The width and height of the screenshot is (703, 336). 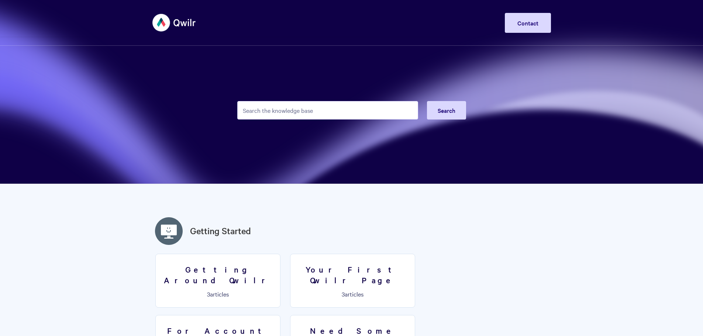 What do you see at coordinates (328, 110) in the screenshot?
I see `input: Search the knowledge base` at bounding box center [328, 110].